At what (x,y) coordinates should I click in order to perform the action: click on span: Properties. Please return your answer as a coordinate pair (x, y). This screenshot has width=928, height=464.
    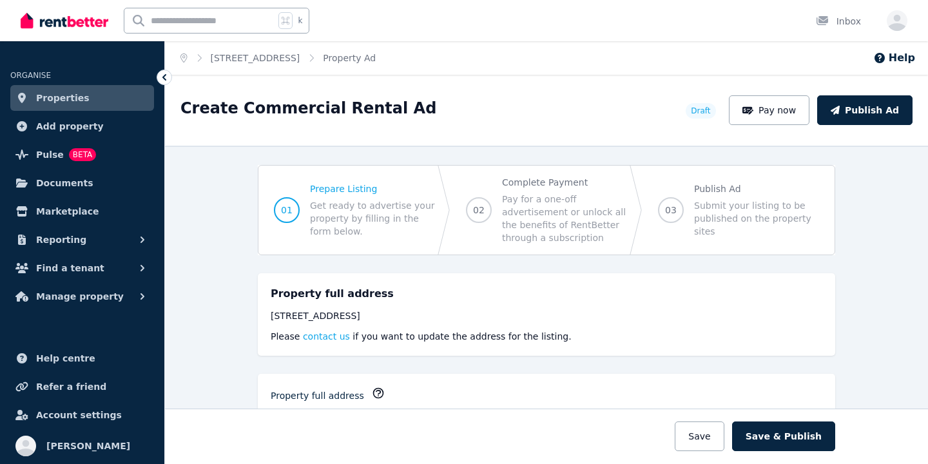
    Looking at the image, I should click on (63, 98).